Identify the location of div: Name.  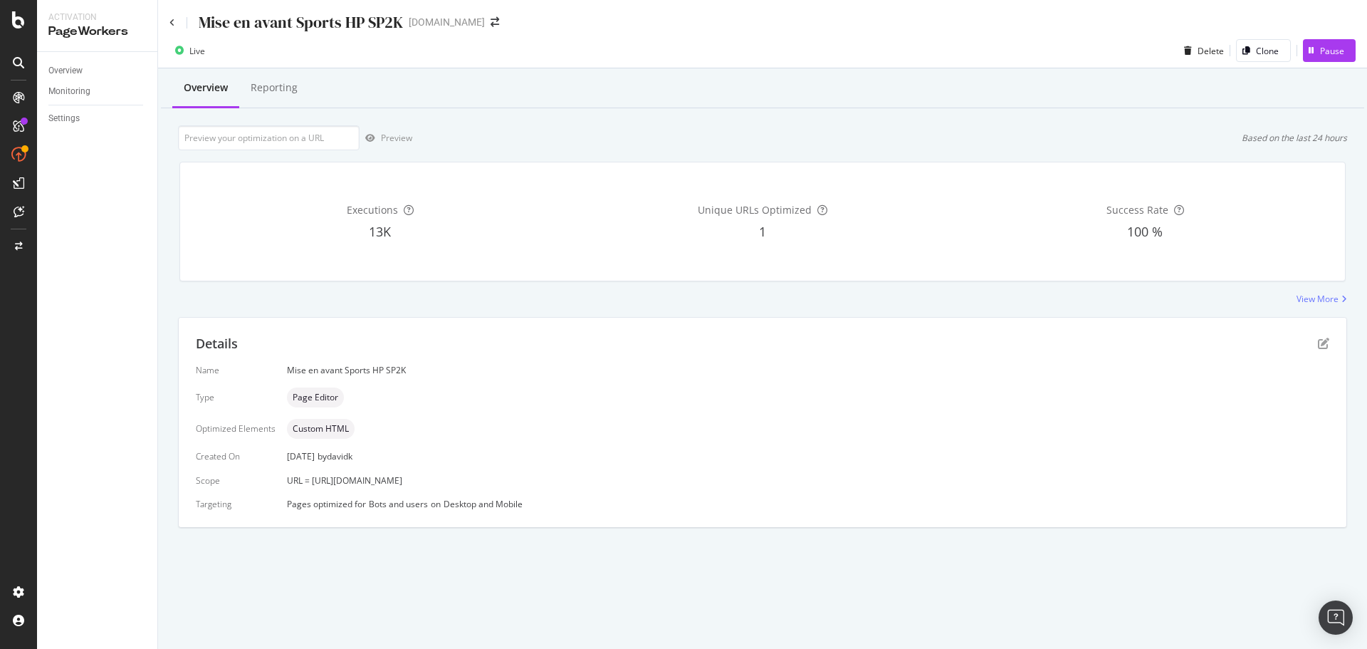
(236, 370).